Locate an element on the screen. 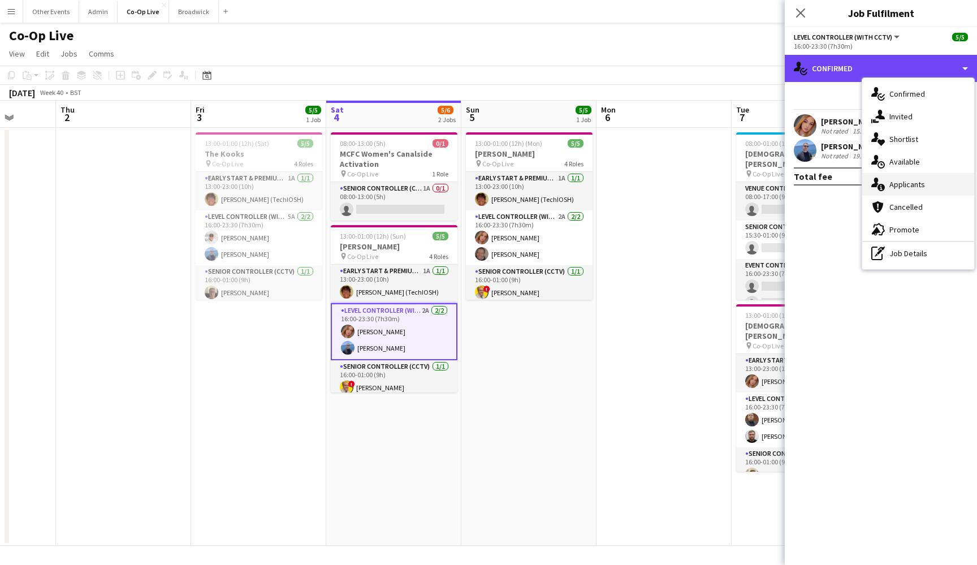 The width and height of the screenshot is (977, 565). span: Week 40 is located at coordinates (51, 92).